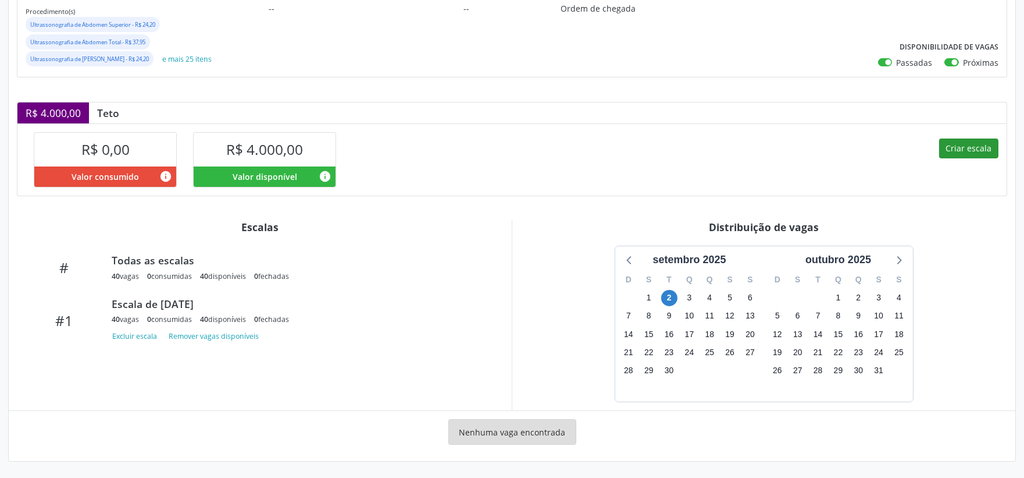 The height and width of the screenshot is (478, 1024). What do you see at coordinates (710, 352) in the screenshot?
I see `span: quinta-feira, 25 de setembro de 2025` at bounding box center [710, 352].